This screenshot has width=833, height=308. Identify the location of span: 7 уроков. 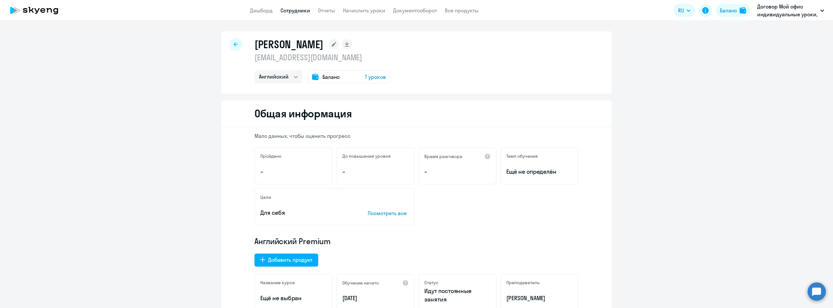
(375, 77).